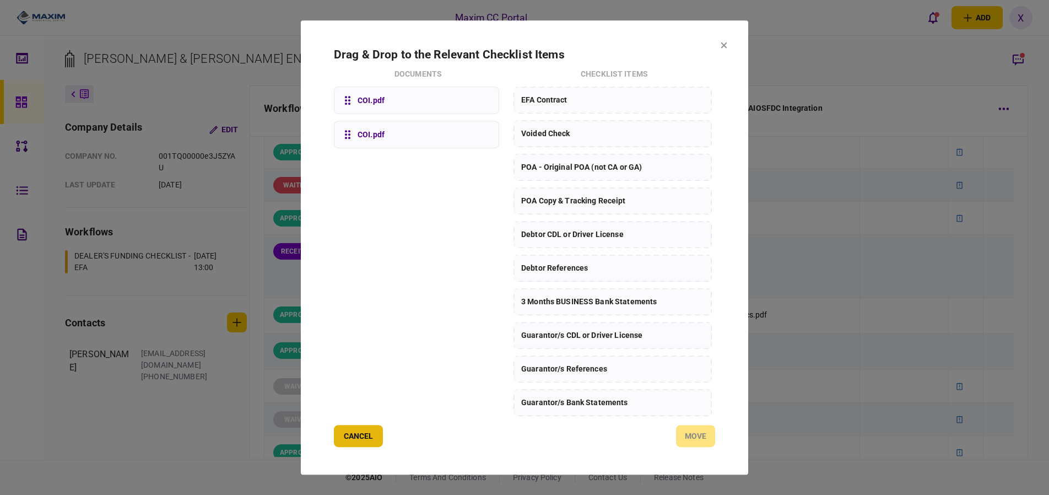  What do you see at coordinates (525, 55) in the screenshot?
I see `h2: Drag & Drop to the Relevant Checklist Items` at bounding box center [525, 55].